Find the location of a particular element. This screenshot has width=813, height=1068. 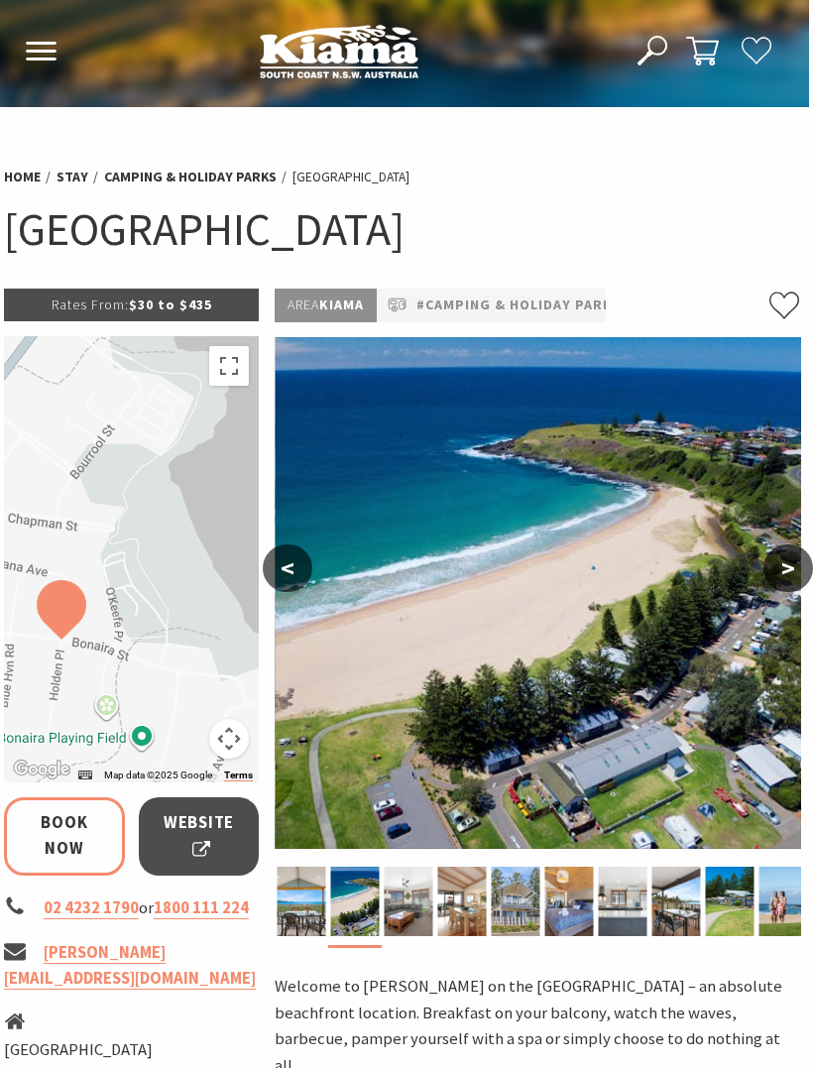

button: Toggle fullscreen view is located at coordinates (229, 366).